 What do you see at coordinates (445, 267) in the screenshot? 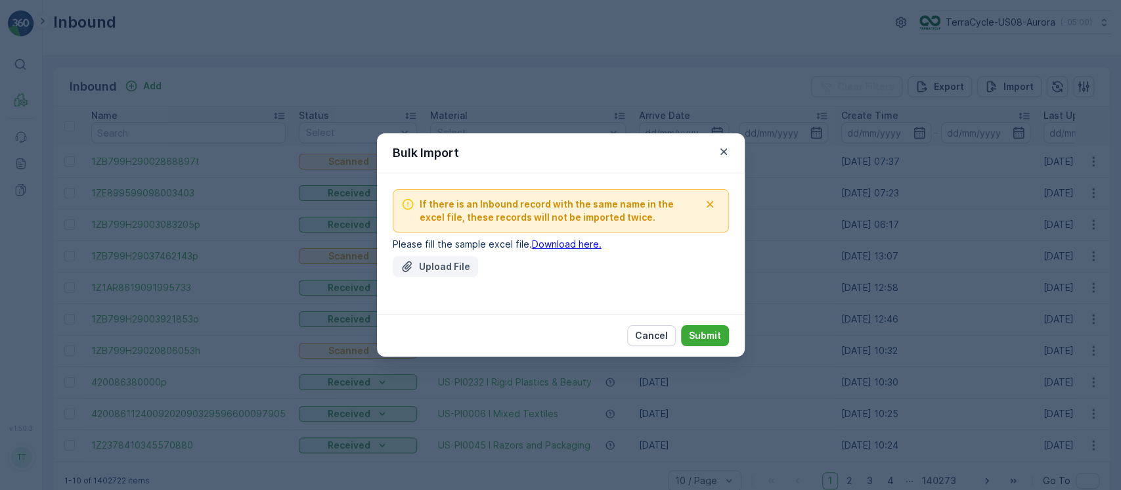
I see `p: Upload File` at bounding box center [445, 267].